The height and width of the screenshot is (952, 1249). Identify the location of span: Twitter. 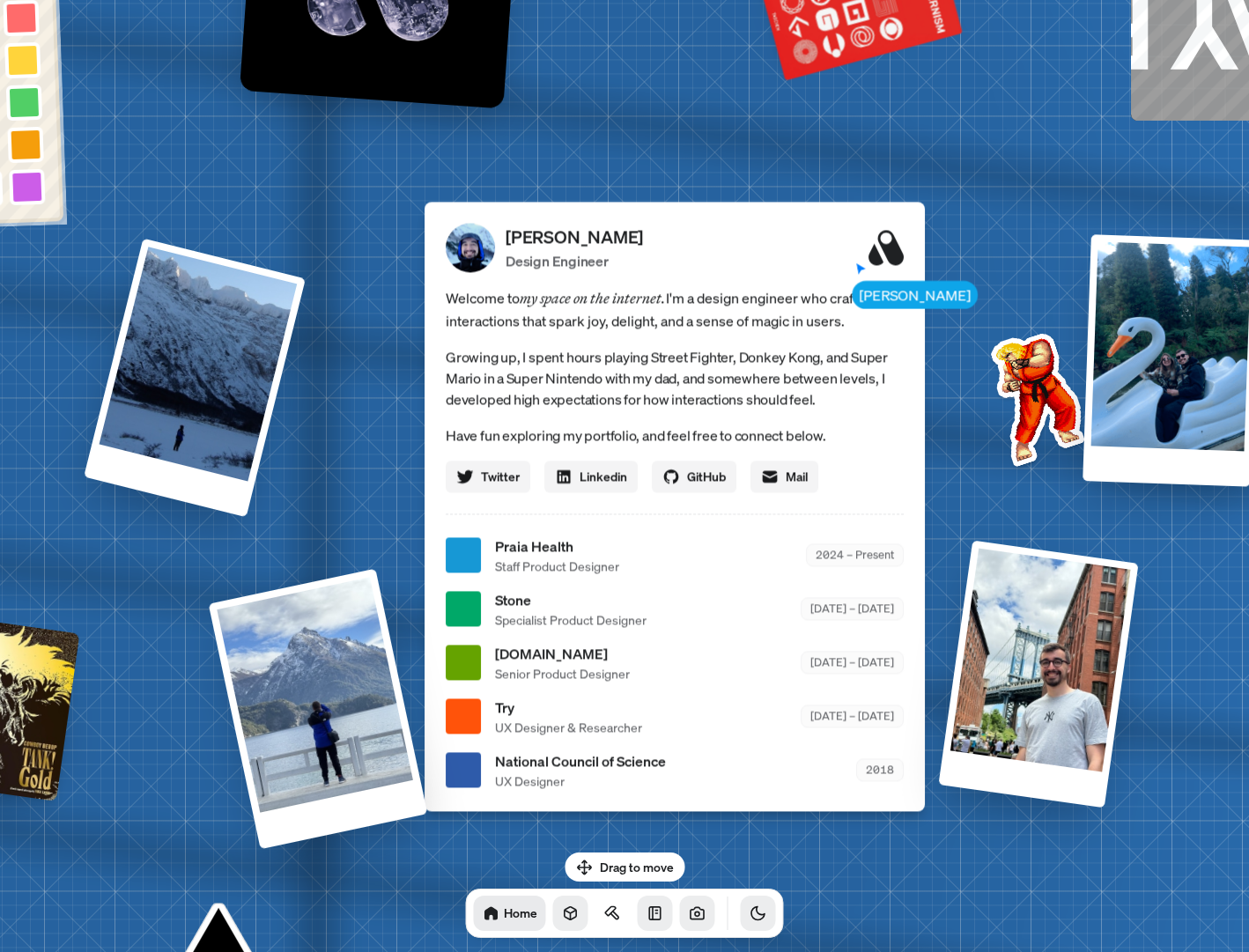
(501, 476).